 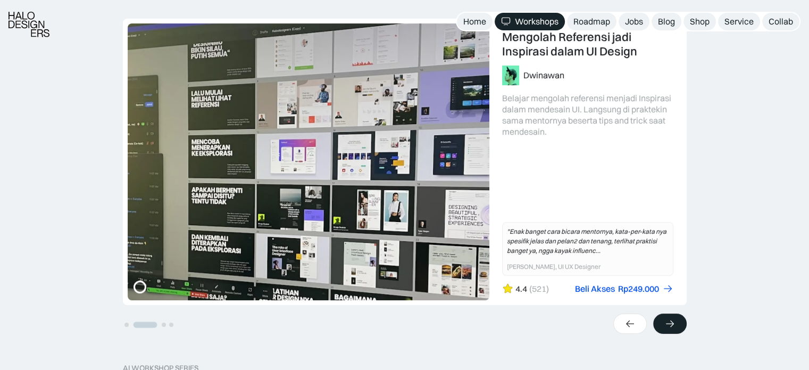 What do you see at coordinates (145, 324) in the screenshot?
I see `button: Go to slide 2` at bounding box center [145, 324].